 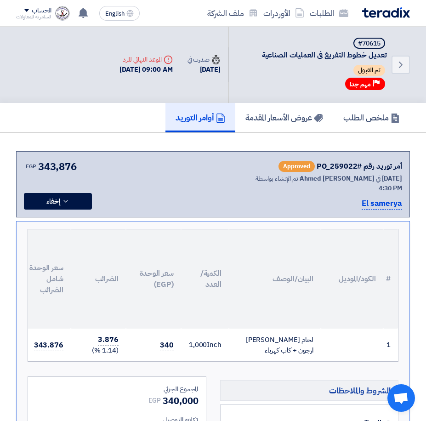 I want to click on th: الكمية/العدد, so click(x=205, y=279).